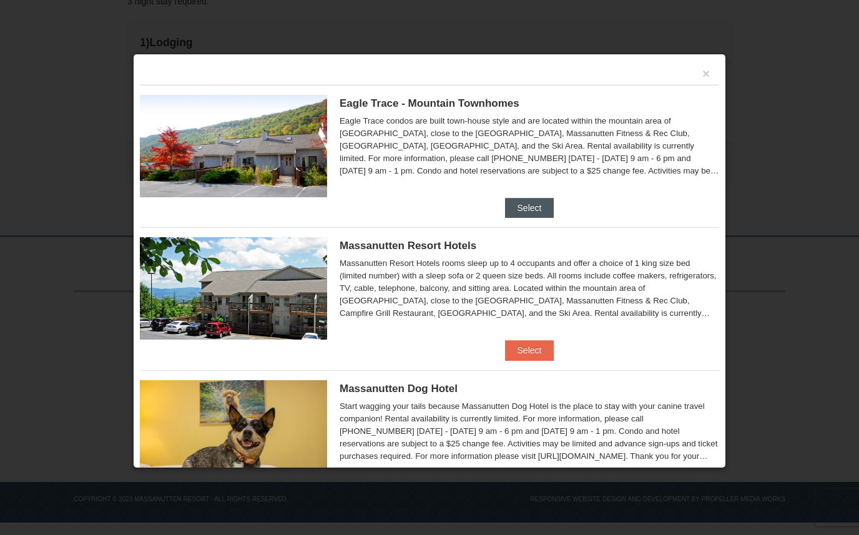 The image size is (859, 535). Describe the element at coordinates (530, 432) in the screenshot. I see `div: Start wagging your tails because Massanutten Dog Hotel is the place to stay with your canine trav...` at that location.